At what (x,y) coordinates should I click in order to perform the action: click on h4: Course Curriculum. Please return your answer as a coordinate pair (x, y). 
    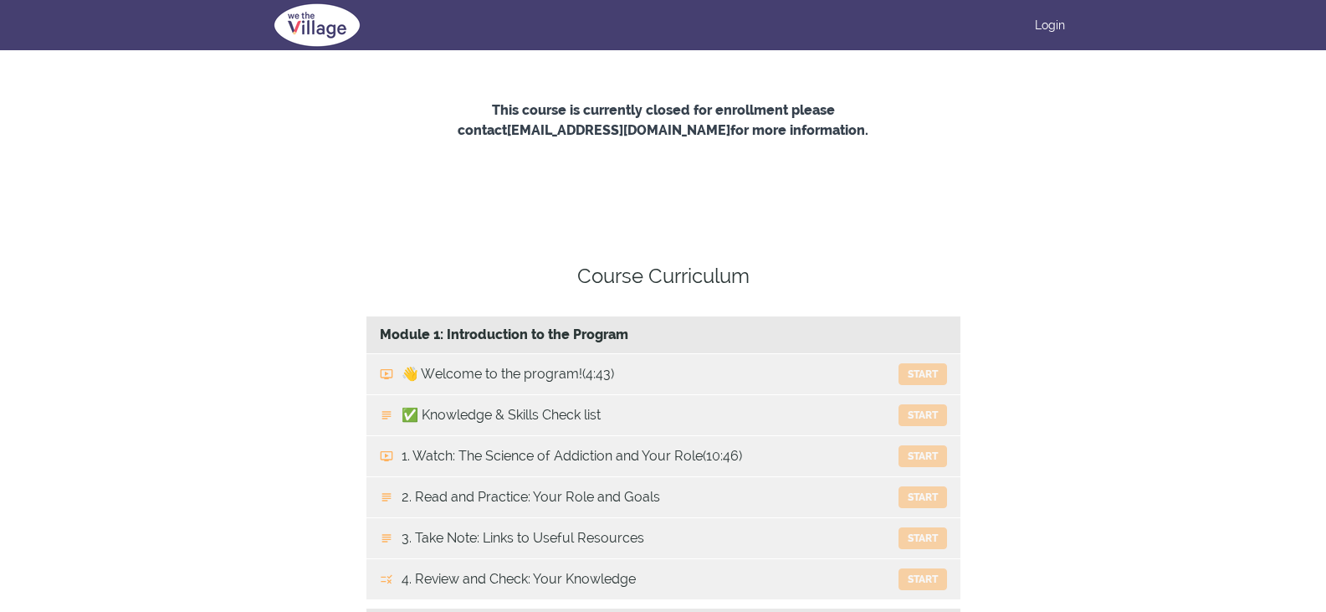
    Looking at the image, I should click on (664, 276).